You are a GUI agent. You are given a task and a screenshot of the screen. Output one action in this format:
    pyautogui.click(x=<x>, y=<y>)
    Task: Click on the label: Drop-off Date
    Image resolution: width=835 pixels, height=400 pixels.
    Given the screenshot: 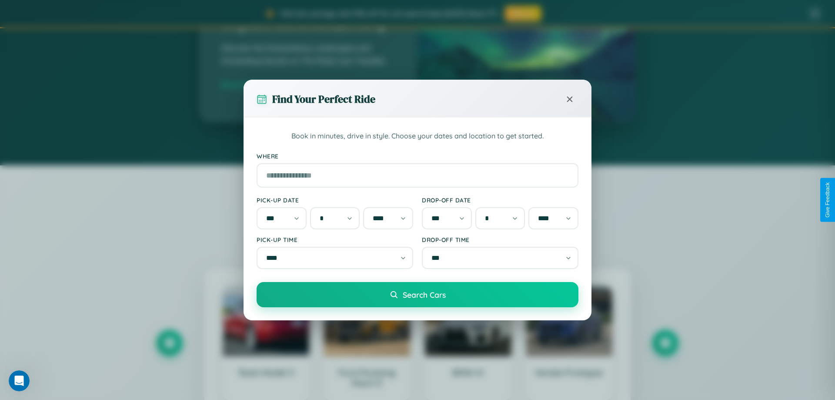 What is the action you would take?
    pyautogui.click(x=500, y=200)
    